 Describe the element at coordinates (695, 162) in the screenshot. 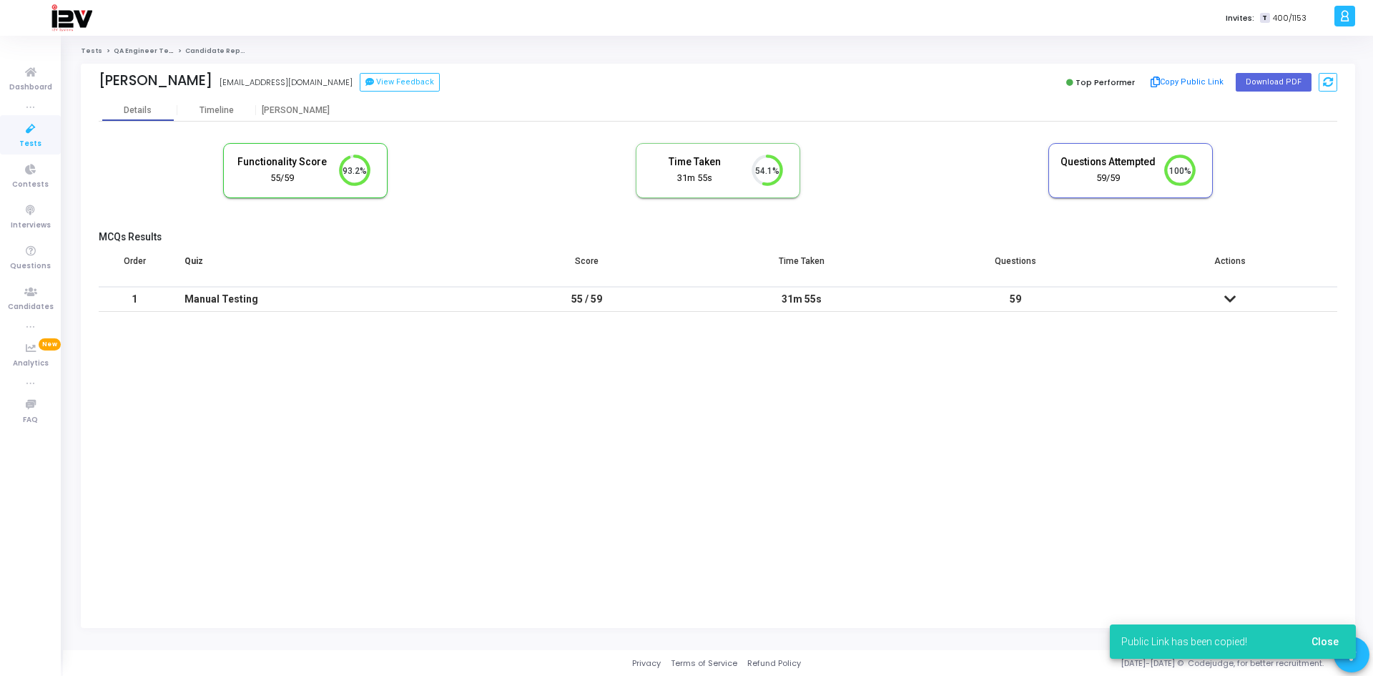

I see `h5: Time Taken` at that location.